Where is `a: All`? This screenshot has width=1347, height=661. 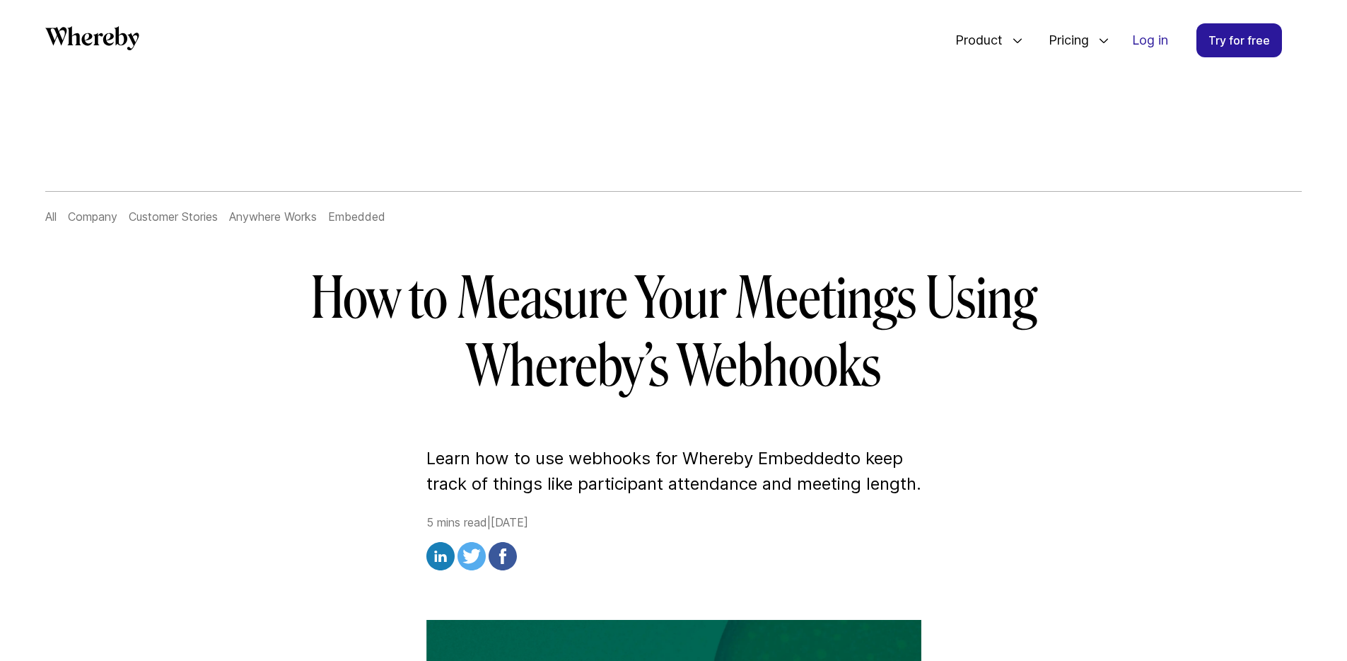 a: All is located at coordinates (51, 216).